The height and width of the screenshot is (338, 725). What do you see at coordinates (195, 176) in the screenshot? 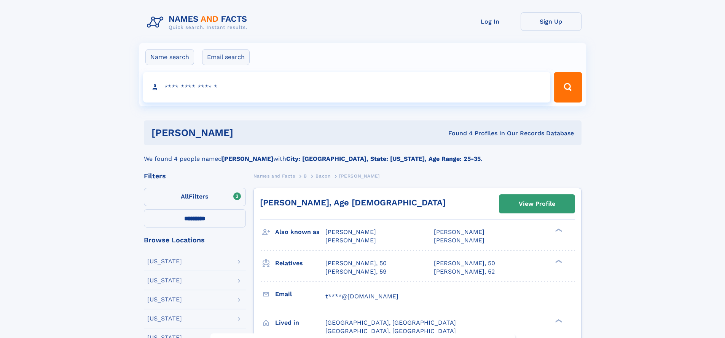
I see `div: Filters` at bounding box center [195, 176].